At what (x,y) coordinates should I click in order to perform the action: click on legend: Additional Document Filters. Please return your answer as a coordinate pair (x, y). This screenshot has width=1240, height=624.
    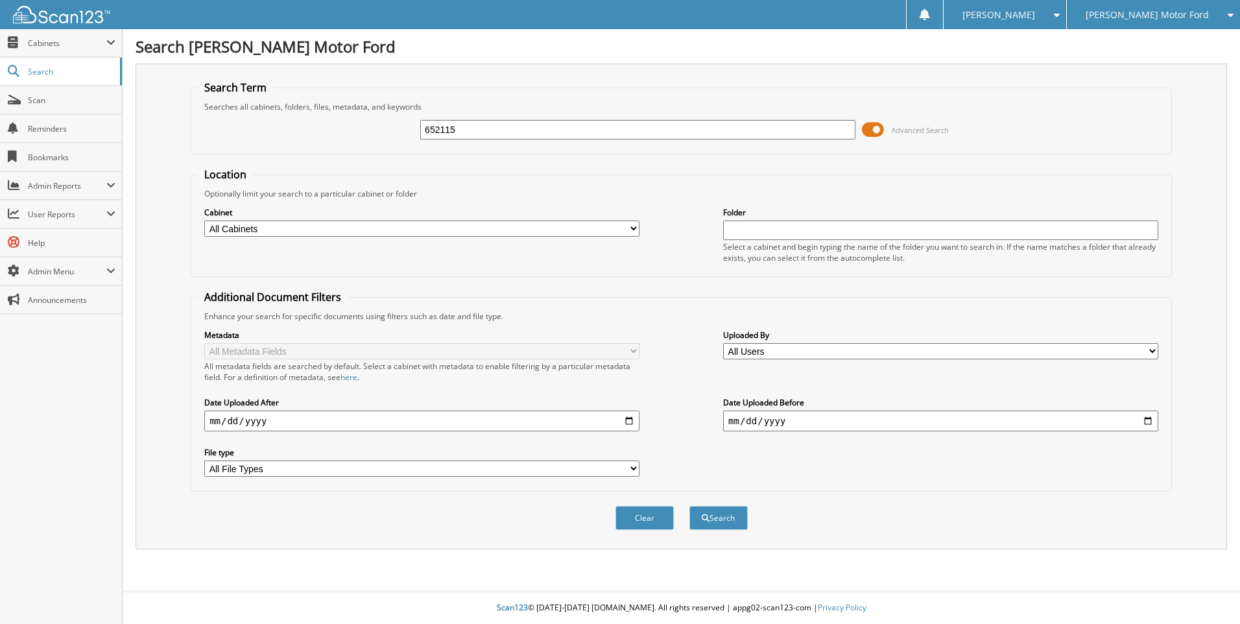
    Looking at the image, I should click on (272, 297).